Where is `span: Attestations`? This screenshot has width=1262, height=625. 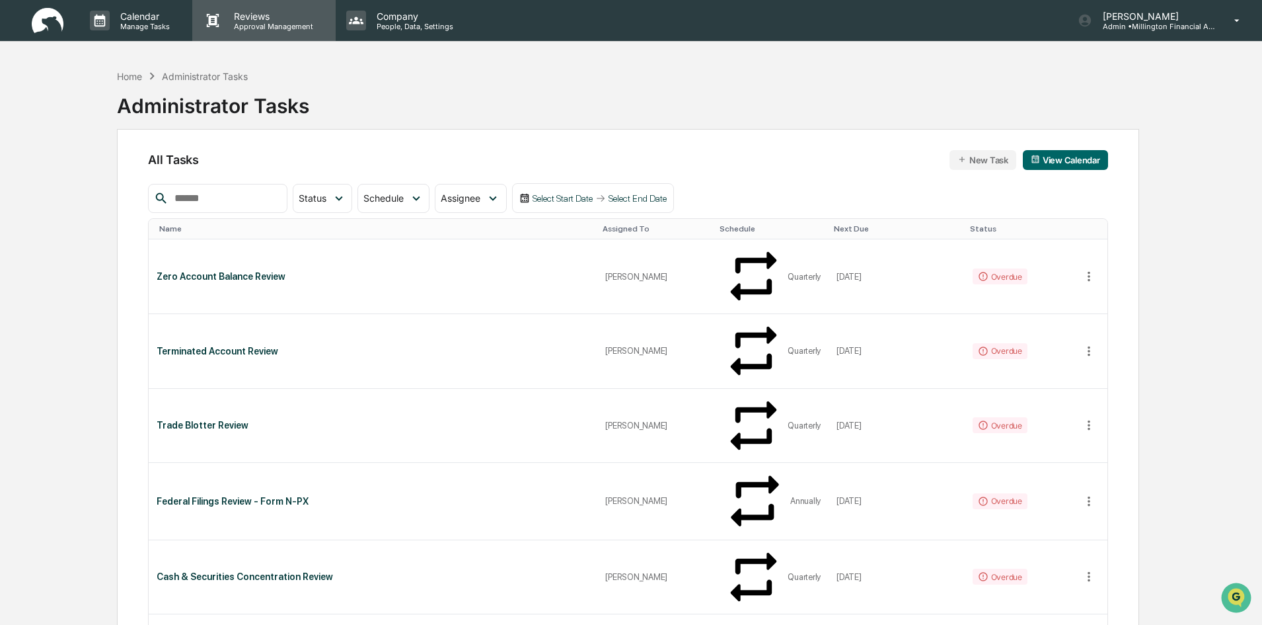
span: Attestations is located at coordinates (136, 173).